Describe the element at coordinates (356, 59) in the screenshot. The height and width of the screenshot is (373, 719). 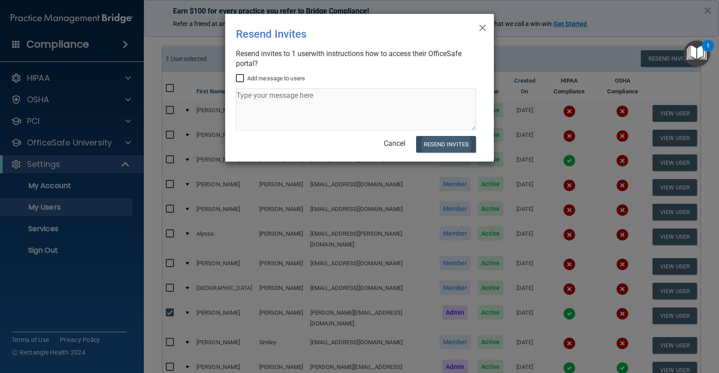
I see `div: Resend invites to 1 user with instructions how to access their OfficeSafe portal?` at that location.